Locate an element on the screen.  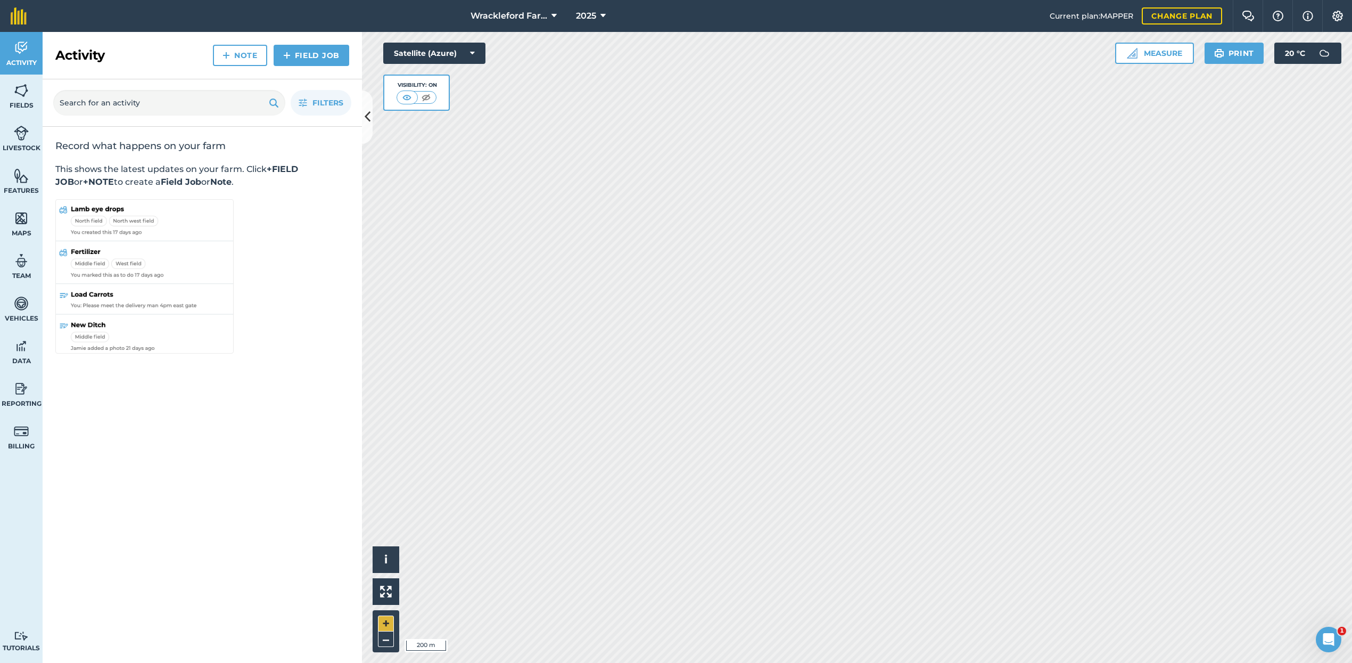
span: 1 is located at coordinates (1342, 631).